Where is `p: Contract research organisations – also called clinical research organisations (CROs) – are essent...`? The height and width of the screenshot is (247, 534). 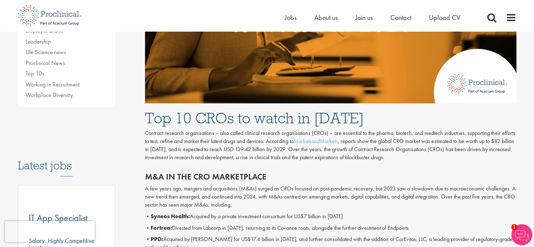
p: Contract research organisations – also called clinical research organisations (CROs) – are essent... is located at coordinates (331, 145).